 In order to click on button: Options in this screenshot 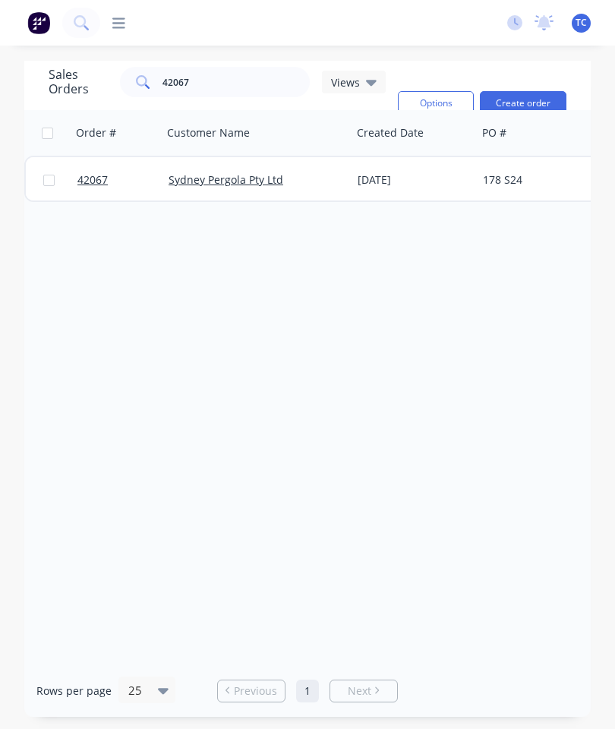, I will do `click(436, 103)`.